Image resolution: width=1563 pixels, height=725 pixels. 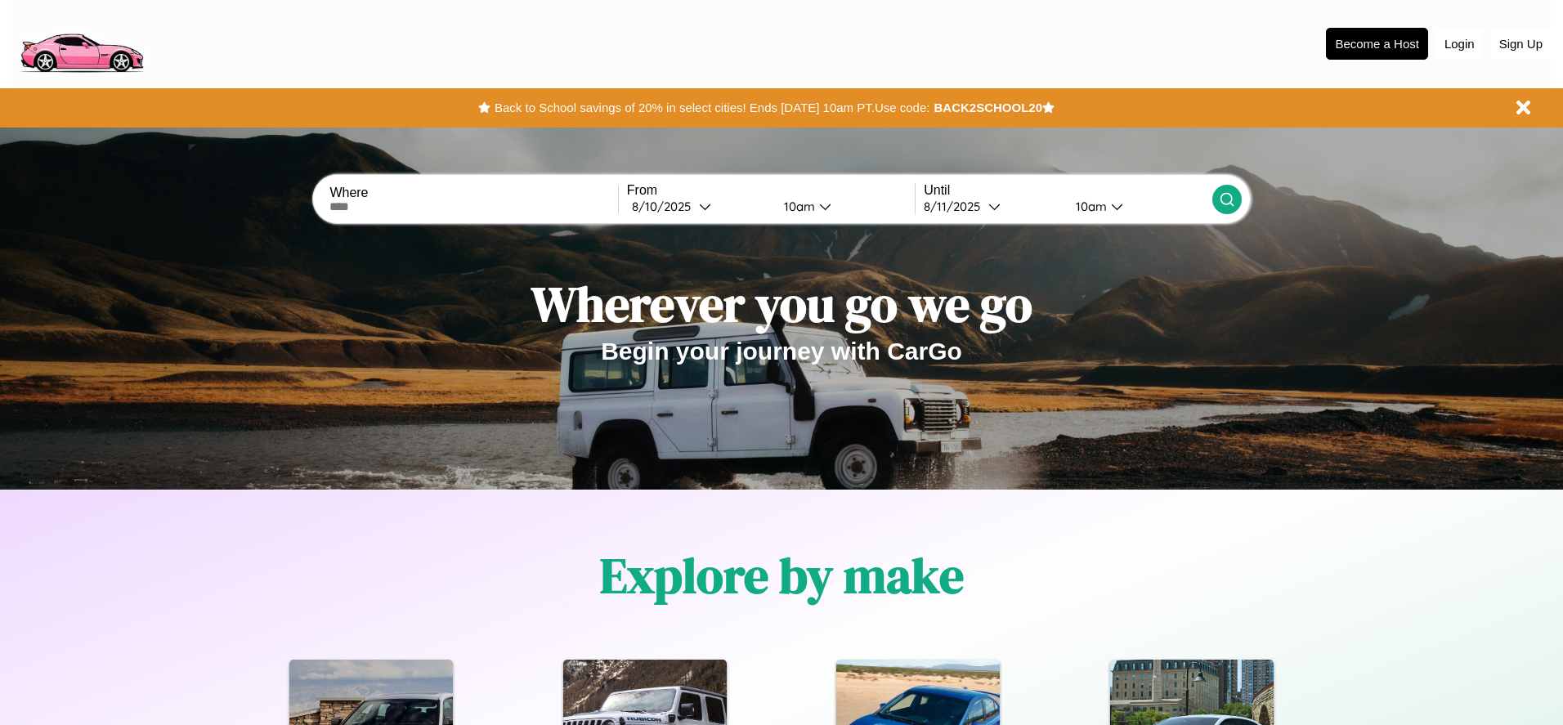 I want to click on div: 8 / 10 / 2025, so click(x=665, y=206).